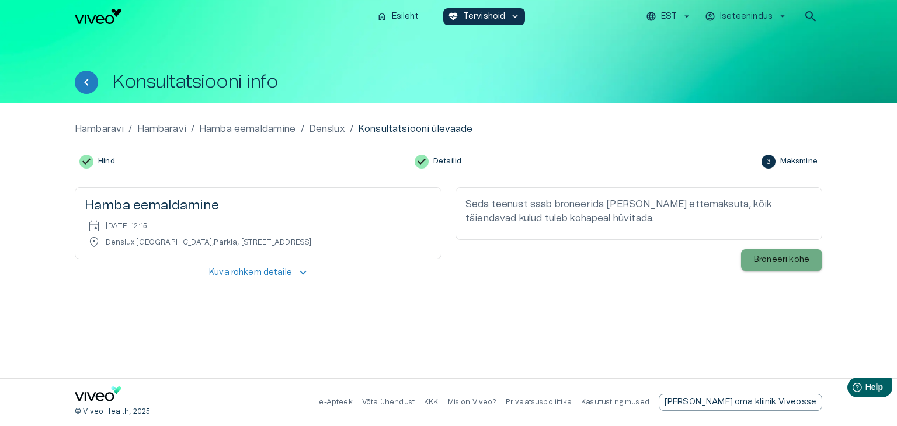 The width and height of the screenshot is (897, 426). I want to click on img: Viveo logo, so click(98, 16).